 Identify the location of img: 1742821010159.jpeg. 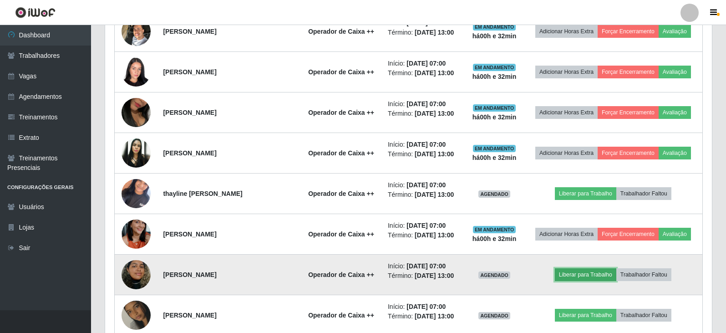
(136, 71).